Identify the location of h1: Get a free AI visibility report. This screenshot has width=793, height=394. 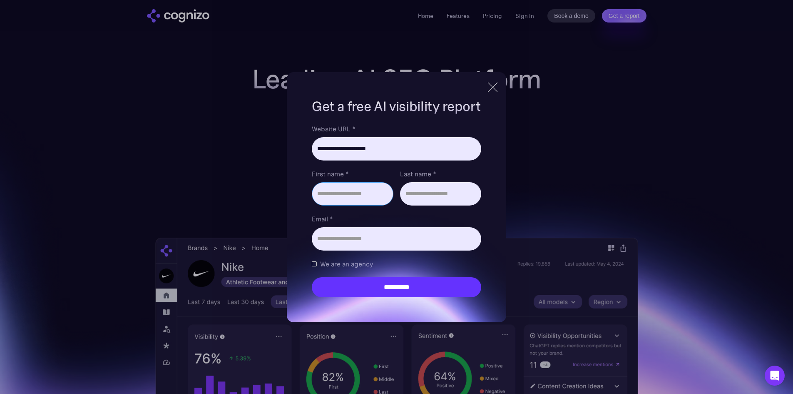
(396, 106).